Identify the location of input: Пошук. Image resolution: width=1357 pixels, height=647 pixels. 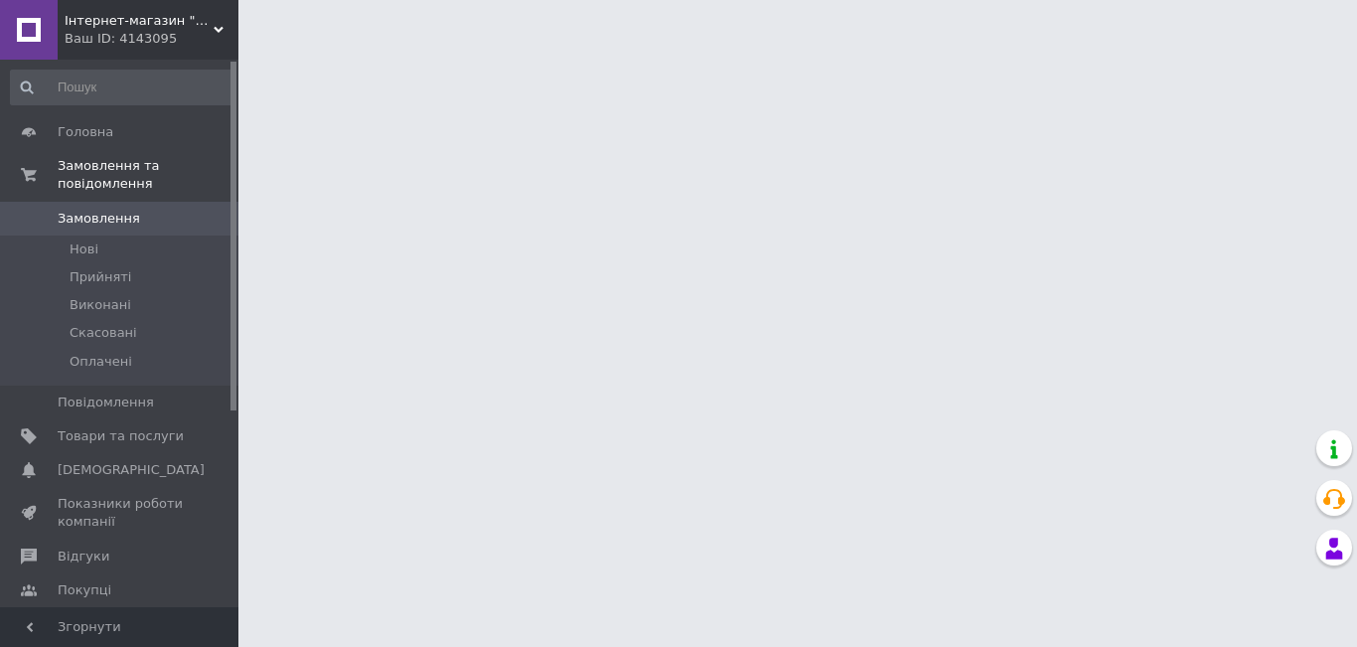
(122, 87).